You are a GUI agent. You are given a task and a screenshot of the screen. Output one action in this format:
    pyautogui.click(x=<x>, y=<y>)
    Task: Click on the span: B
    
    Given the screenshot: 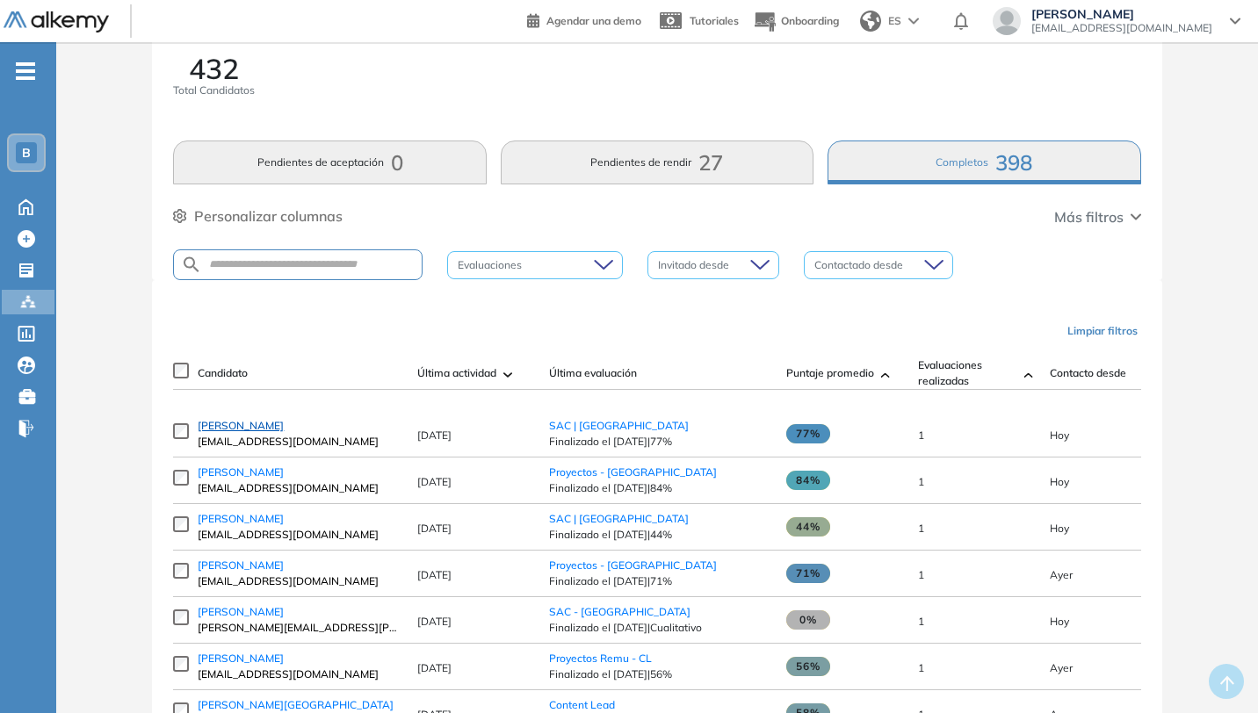 What is the action you would take?
    pyautogui.click(x=26, y=153)
    